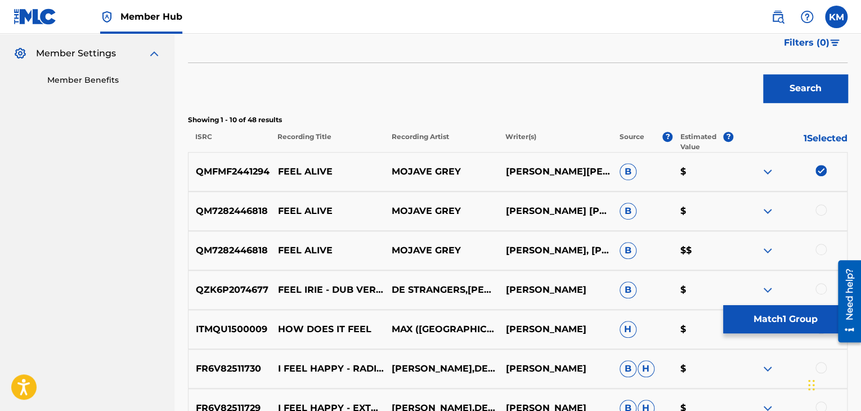  I want to click on button: Filters (0), so click(812, 43).